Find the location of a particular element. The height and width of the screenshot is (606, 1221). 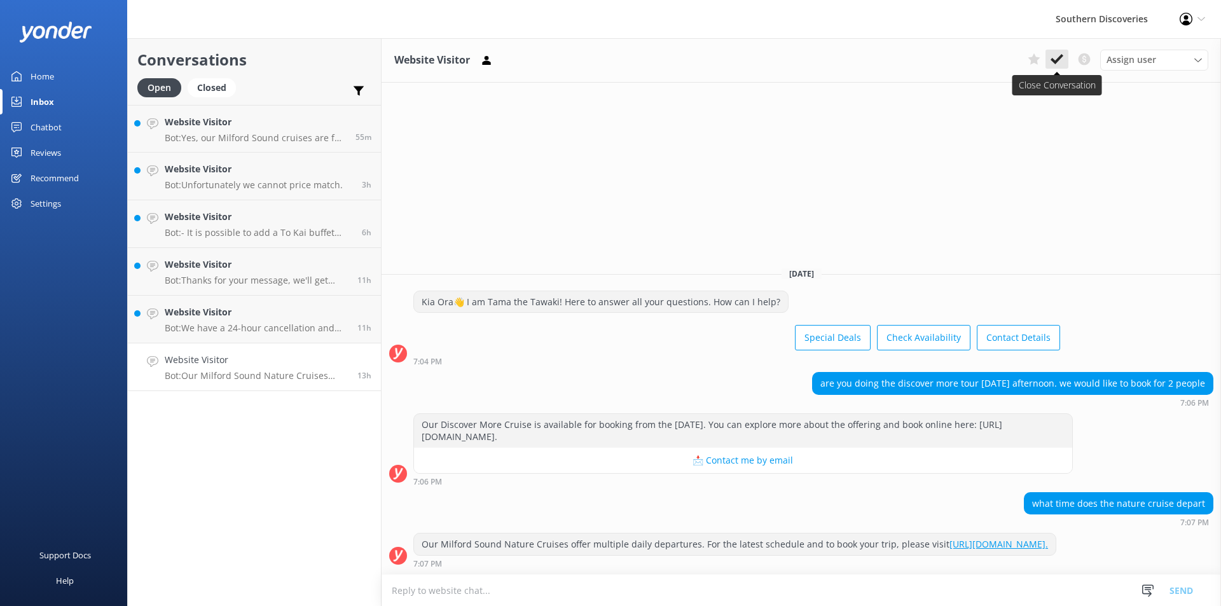

span: Assign user is located at coordinates (1131, 60).